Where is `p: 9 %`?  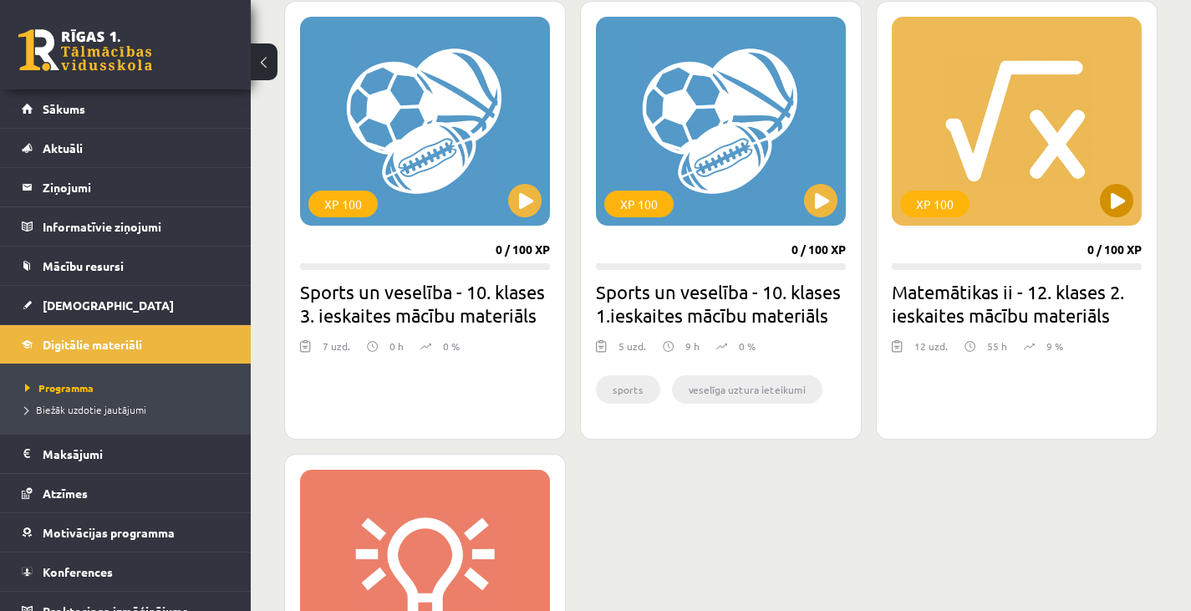
p: 9 % is located at coordinates (1055, 346).